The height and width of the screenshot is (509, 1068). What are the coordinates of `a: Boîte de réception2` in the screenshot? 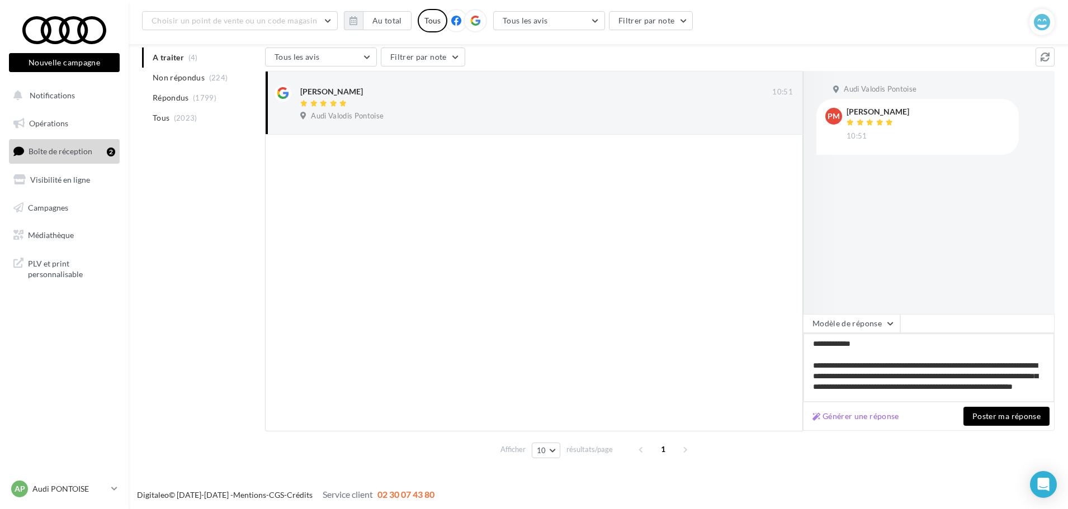 It's located at (64, 151).